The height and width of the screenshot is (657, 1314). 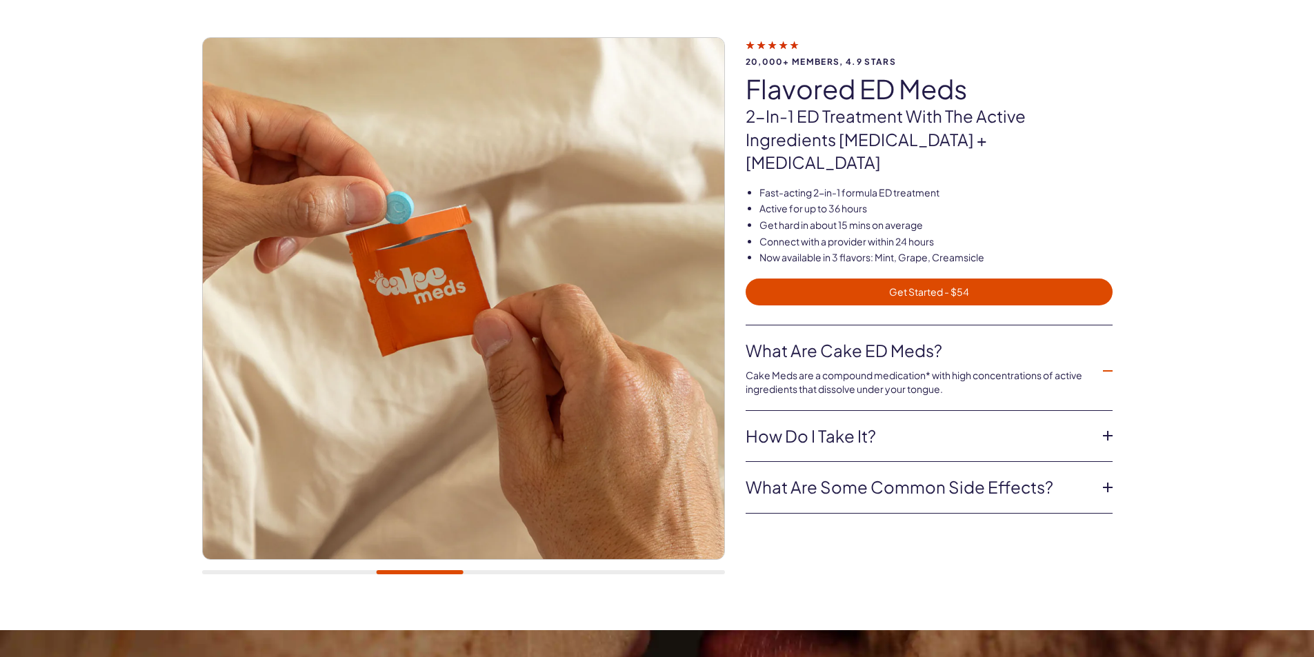 What do you see at coordinates (918, 351) in the screenshot?
I see `a: What are Cake ED Meds?` at bounding box center [918, 351].